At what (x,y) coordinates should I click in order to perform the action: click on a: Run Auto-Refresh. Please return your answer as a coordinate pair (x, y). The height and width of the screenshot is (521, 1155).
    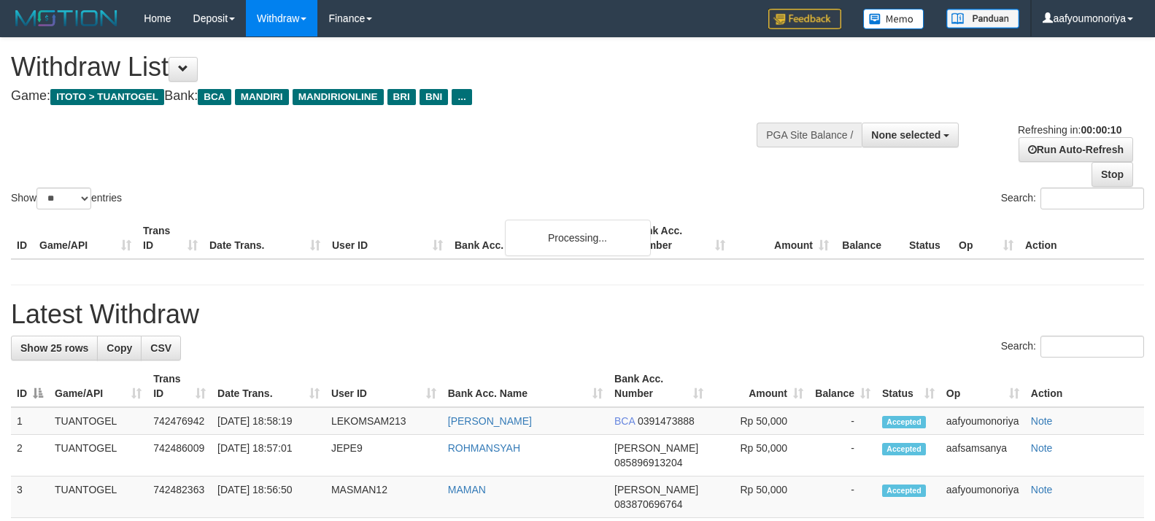
    Looking at the image, I should click on (1075, 150).